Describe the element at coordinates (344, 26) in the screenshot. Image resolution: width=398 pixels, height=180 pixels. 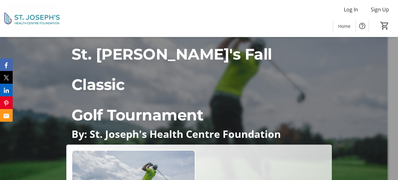
I see `a: Home` at that location.